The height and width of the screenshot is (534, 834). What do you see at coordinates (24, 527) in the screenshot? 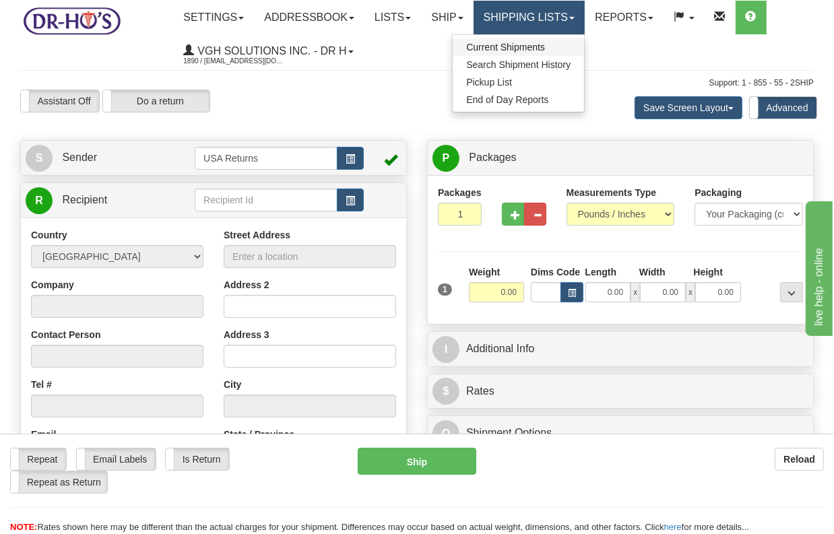
I see `span: NOTE:` at bounding box center [24, 527].